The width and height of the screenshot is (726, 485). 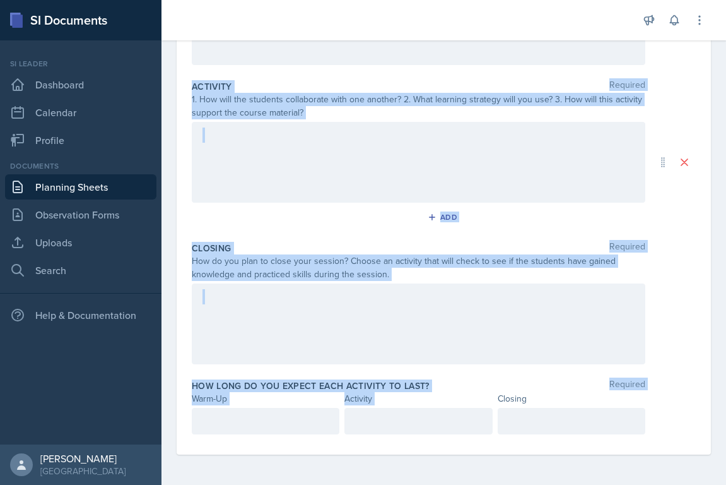 I want to click on a: Calendar, so click(x=81, y=112).